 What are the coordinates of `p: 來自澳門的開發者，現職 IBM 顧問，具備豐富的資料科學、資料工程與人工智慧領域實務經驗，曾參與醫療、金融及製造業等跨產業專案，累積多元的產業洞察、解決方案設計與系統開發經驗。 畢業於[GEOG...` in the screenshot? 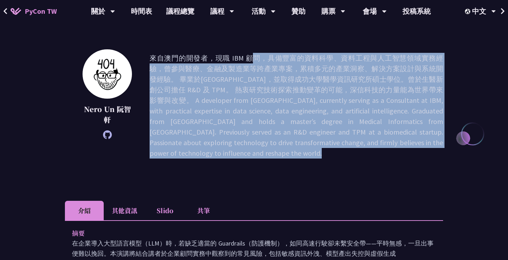 It's located at (296, 106).